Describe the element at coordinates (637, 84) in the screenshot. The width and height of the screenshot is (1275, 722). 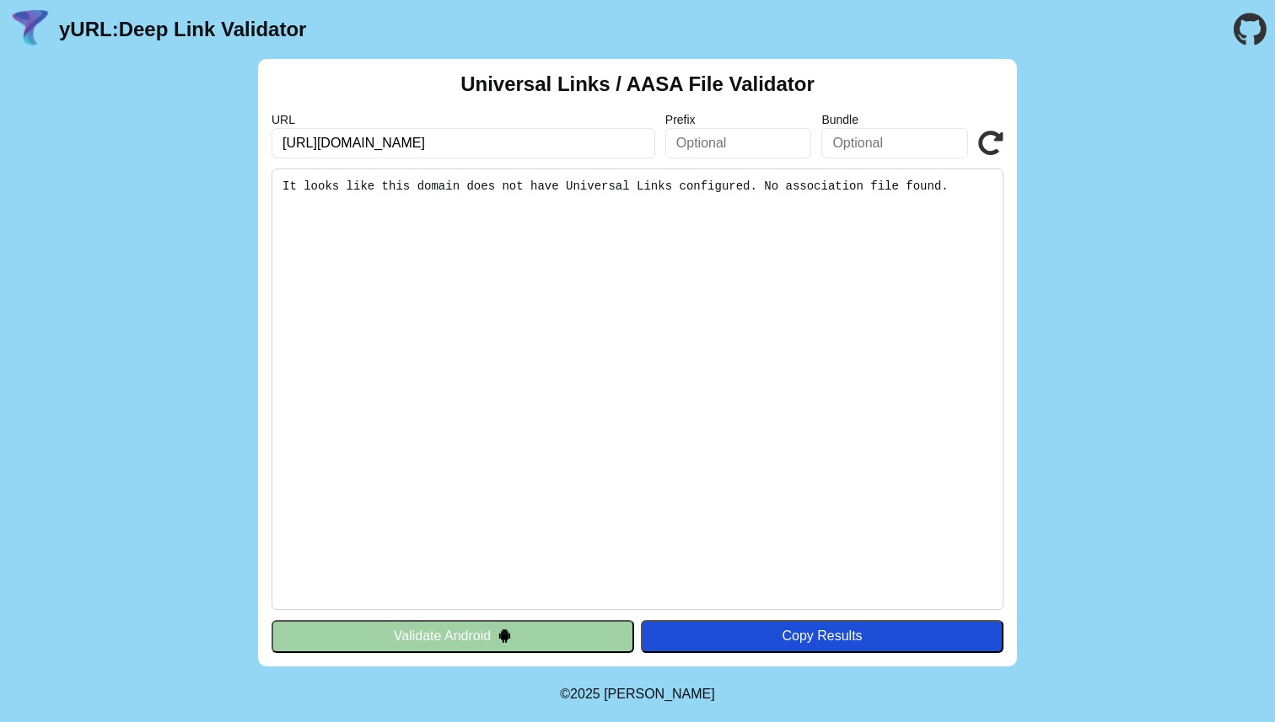
I see `h2: Universal Links / AASA File Validator` at that location.